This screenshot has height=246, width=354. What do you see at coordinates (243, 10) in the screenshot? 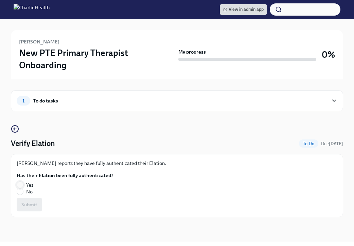
I see `span: View in admin app` at bounding box center [243, 10].